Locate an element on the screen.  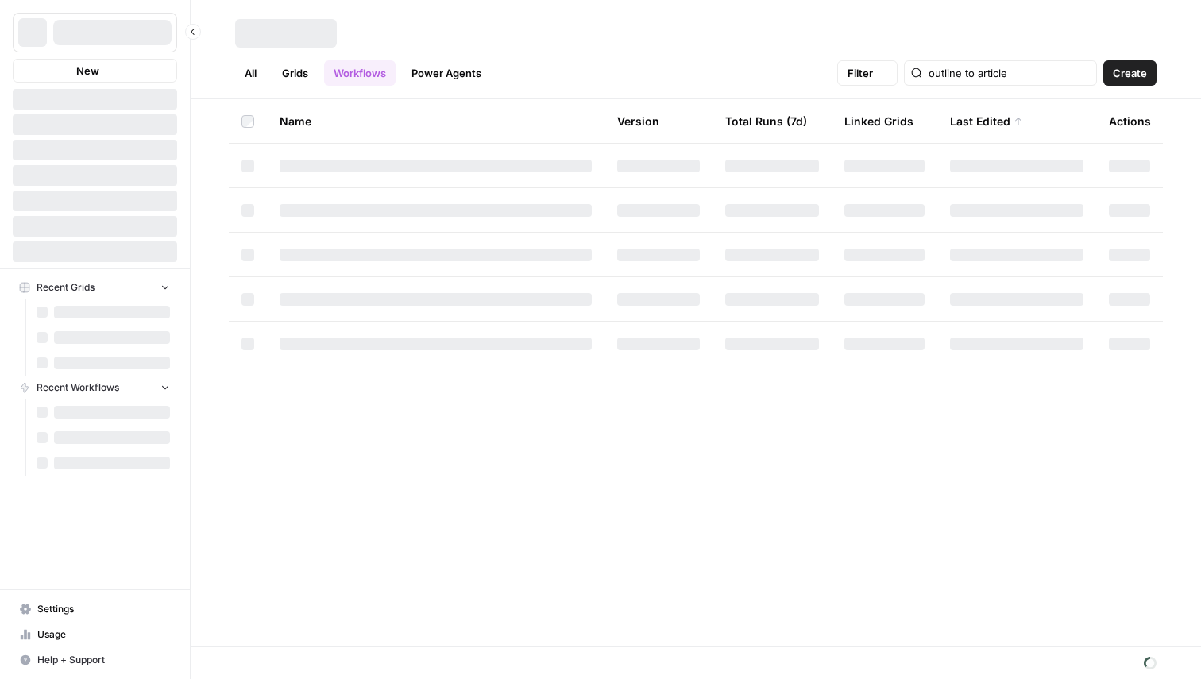
a: All is located at coordinates (250, 73).